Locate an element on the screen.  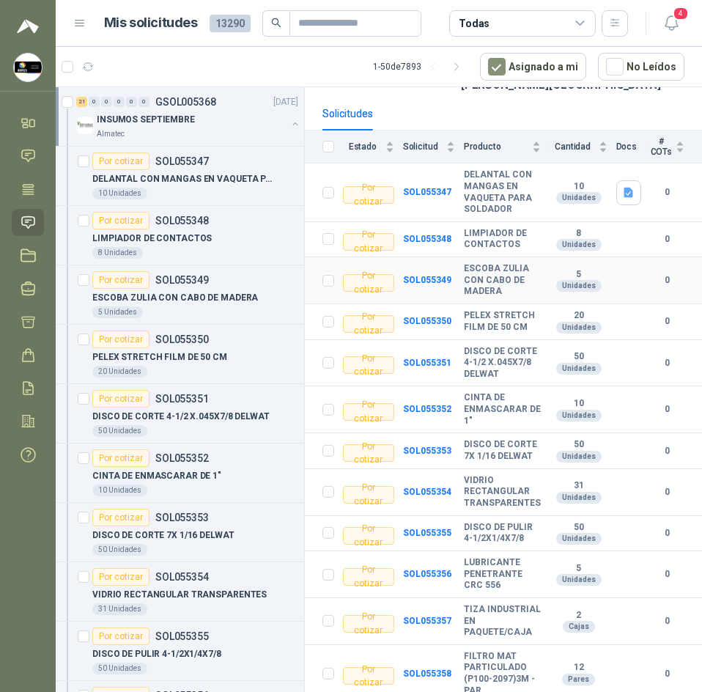
p: SOL055348 is located at coordinates (182, 221).